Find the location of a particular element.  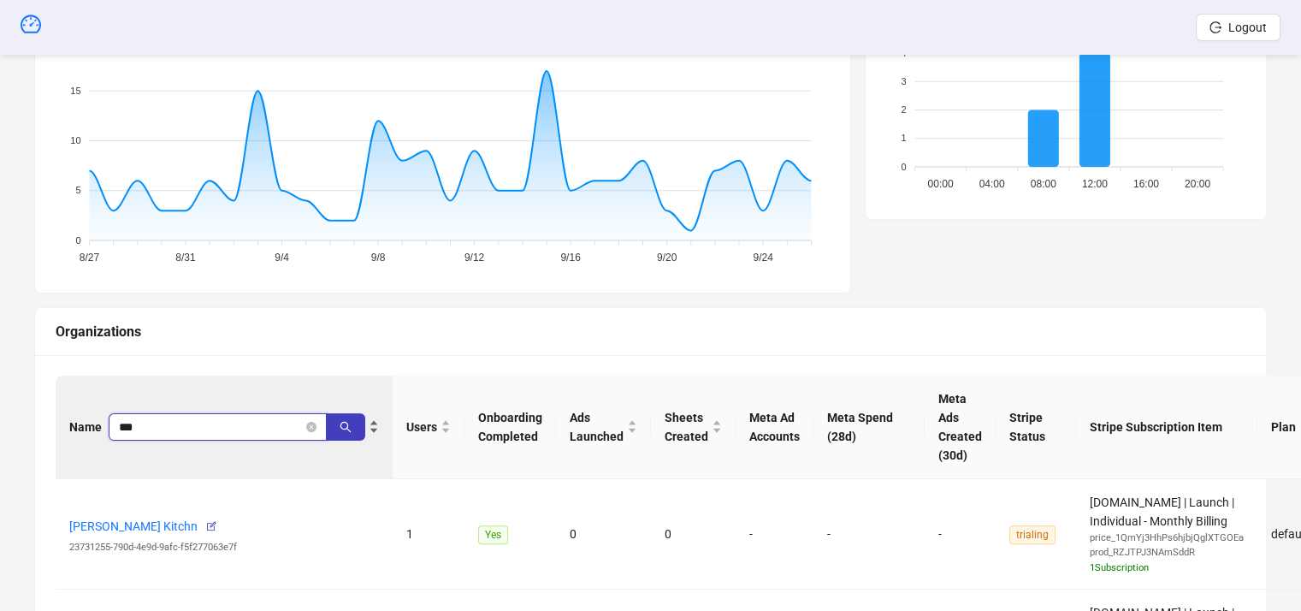

span: Sheets Created is located at coordinates (686, 427).